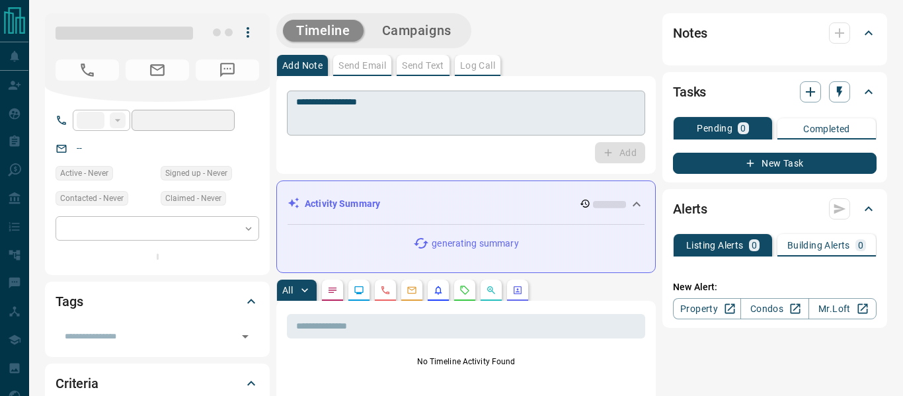 Image resolution: width=903 pixels, height=396 pixels. What do you see at coordinates (491, 290) in the screenshot?
I see `svg: Opportunities` at bounding box center [491, 290].